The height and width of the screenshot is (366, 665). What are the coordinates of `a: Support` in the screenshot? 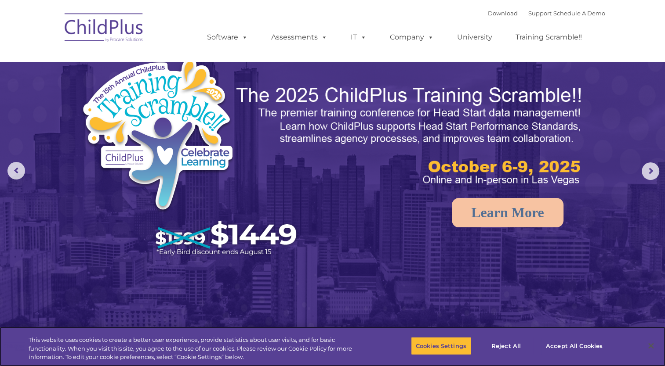 It's located at (540, 13).